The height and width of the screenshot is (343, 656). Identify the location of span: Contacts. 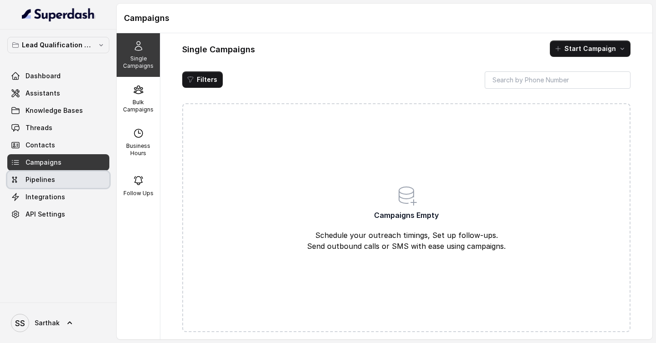
(40, 145).